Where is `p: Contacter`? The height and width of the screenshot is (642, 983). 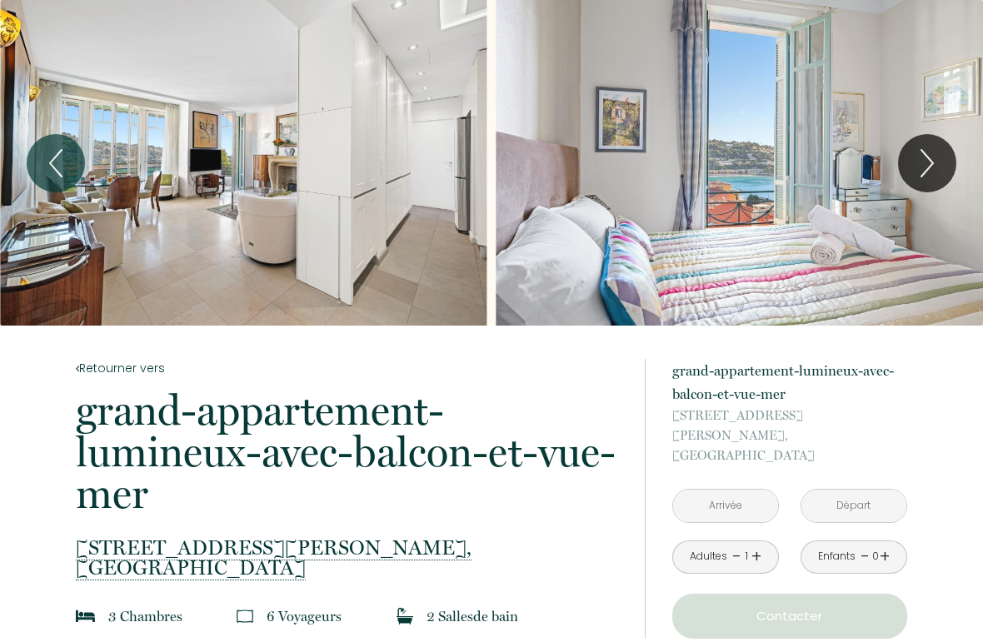 p: Contacter is located at coordinates (789, 616).